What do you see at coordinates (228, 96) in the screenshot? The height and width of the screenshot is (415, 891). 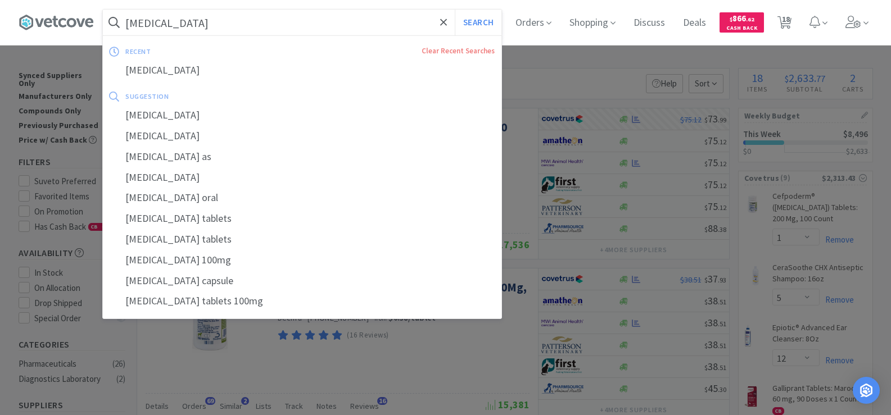 I see `div: suggestion` at bounding box center [228, 96].